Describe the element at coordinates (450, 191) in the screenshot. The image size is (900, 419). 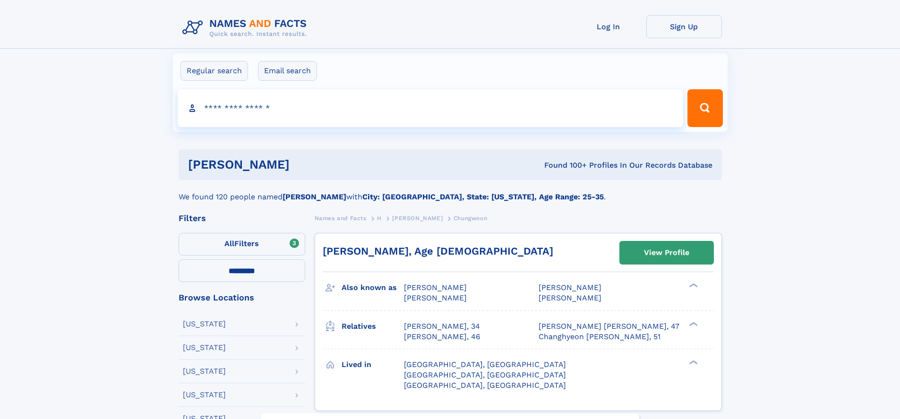
I see `div: We found 120 people named with .` at that location.